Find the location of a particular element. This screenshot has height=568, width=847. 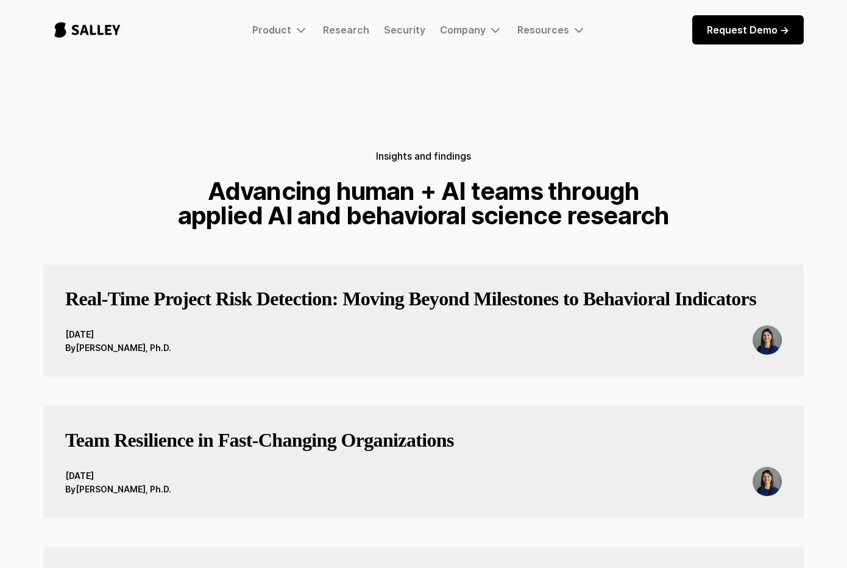

a: home is located at coordinates (87, 30).